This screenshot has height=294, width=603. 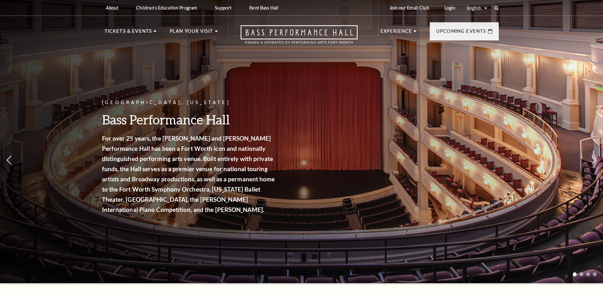 I want to click on select: Select:, so click(x=477, y=8).